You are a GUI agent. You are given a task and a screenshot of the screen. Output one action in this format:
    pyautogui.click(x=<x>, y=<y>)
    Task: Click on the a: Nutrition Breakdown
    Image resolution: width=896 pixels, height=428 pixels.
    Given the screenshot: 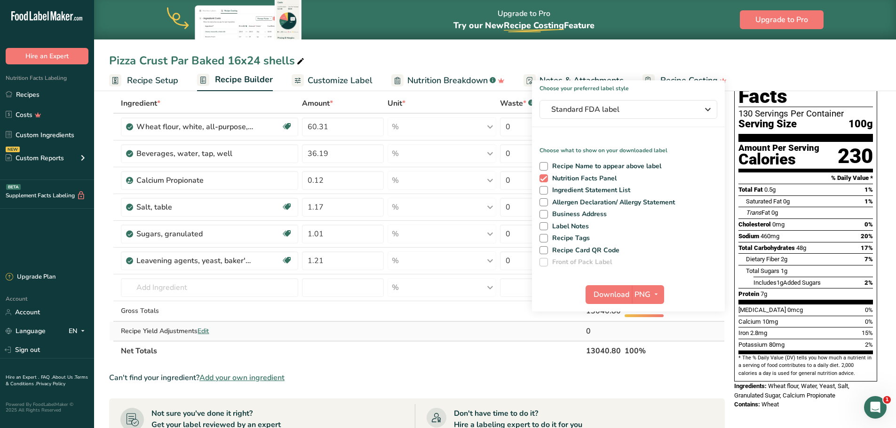 What is the action you would take?
    pyautogui.click(x=448, y=80)
    